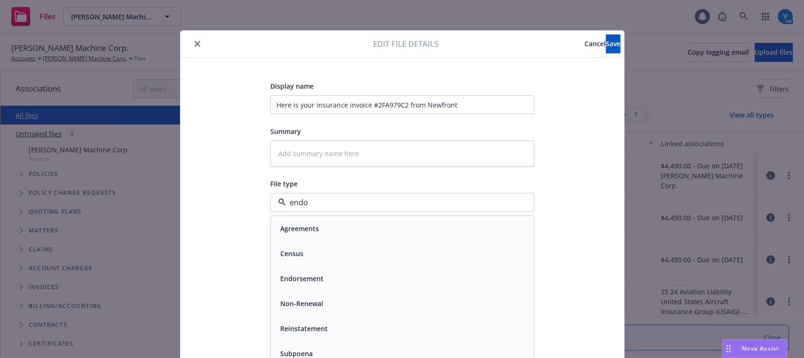 The height and width of the screenshot is (358, 804). What do you see at coordinates (729, 348) in the screenshot?
I see `div: Drag to move` at bounding box center [729, 348].